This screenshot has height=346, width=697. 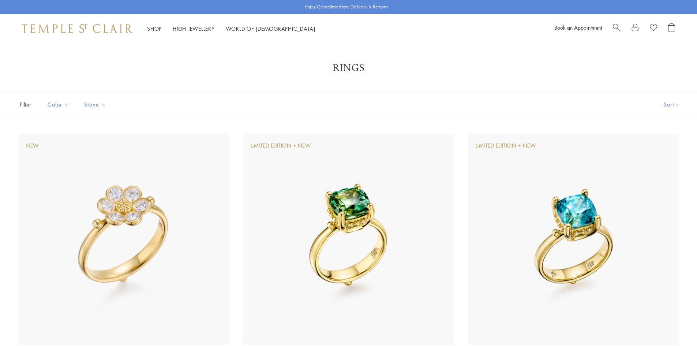 I want to click on img: R46849-SASBZ579, so click(x=574, y=239).